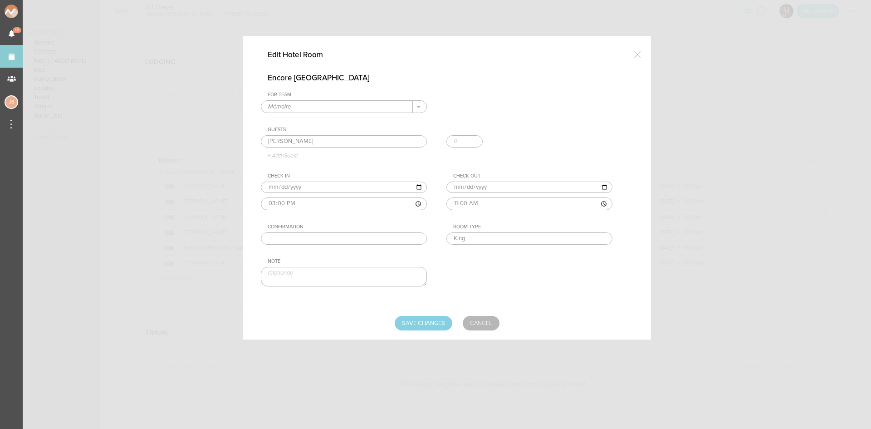  Describe the element at coordinates (279, 156) in the screenshot. I see `p: + Add Guest` at that location.